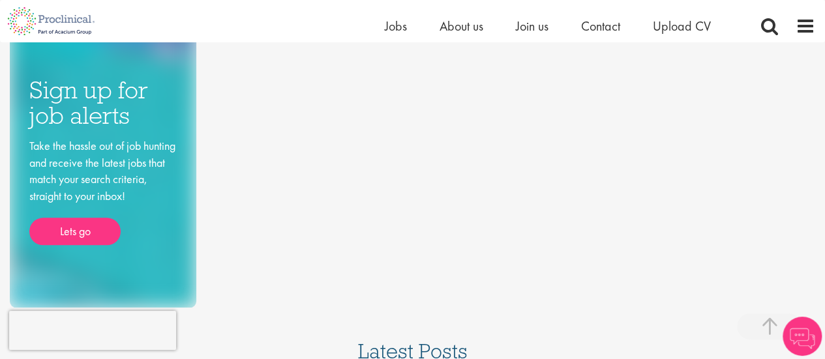  I want to click on h3: Sign up for job alerts, so click(103, 102).